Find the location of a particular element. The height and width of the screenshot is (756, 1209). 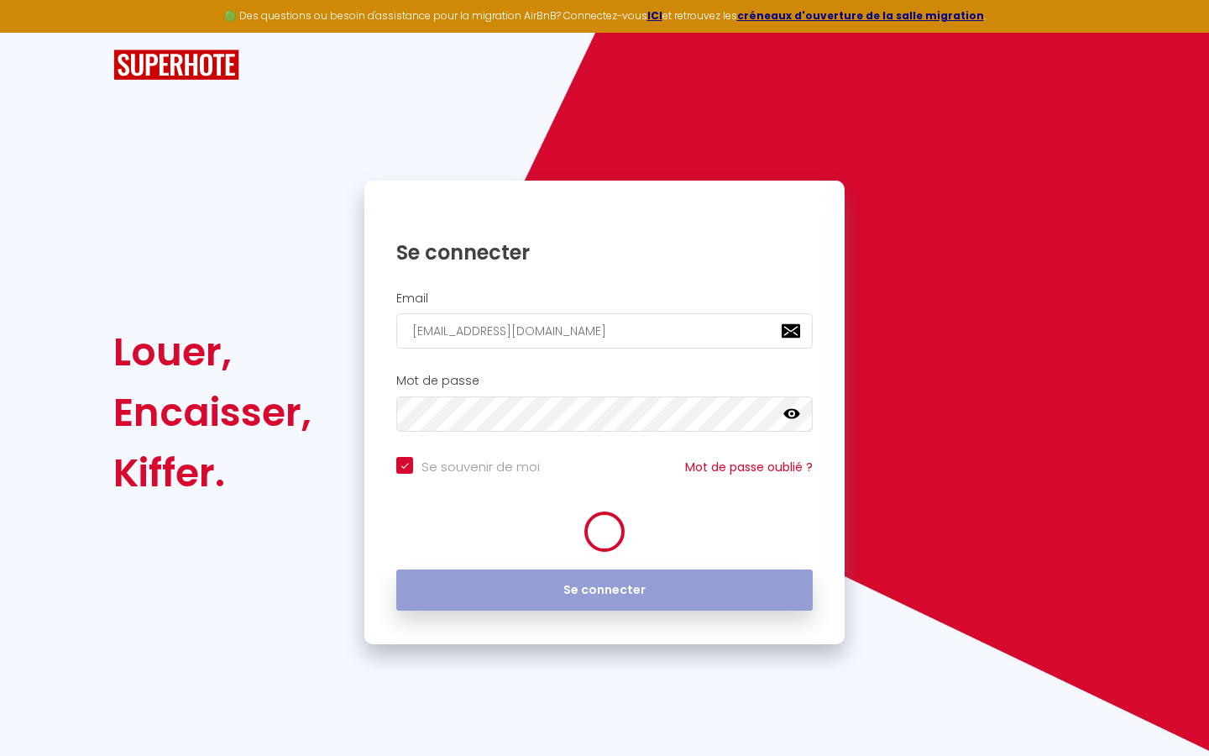

button: Se connecter is located at coordinates (605, 590).